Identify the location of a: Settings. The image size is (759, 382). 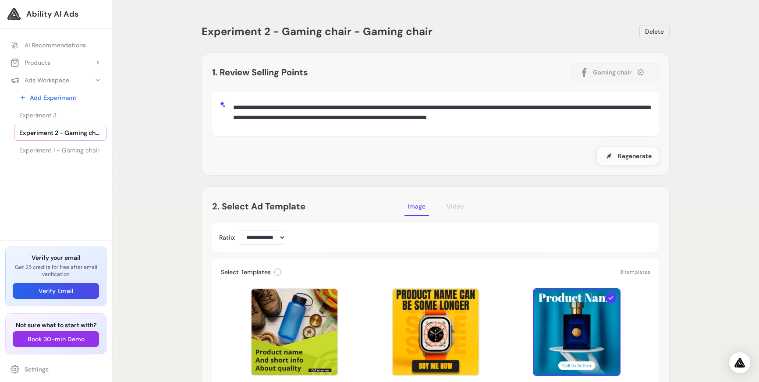
(56, 369).